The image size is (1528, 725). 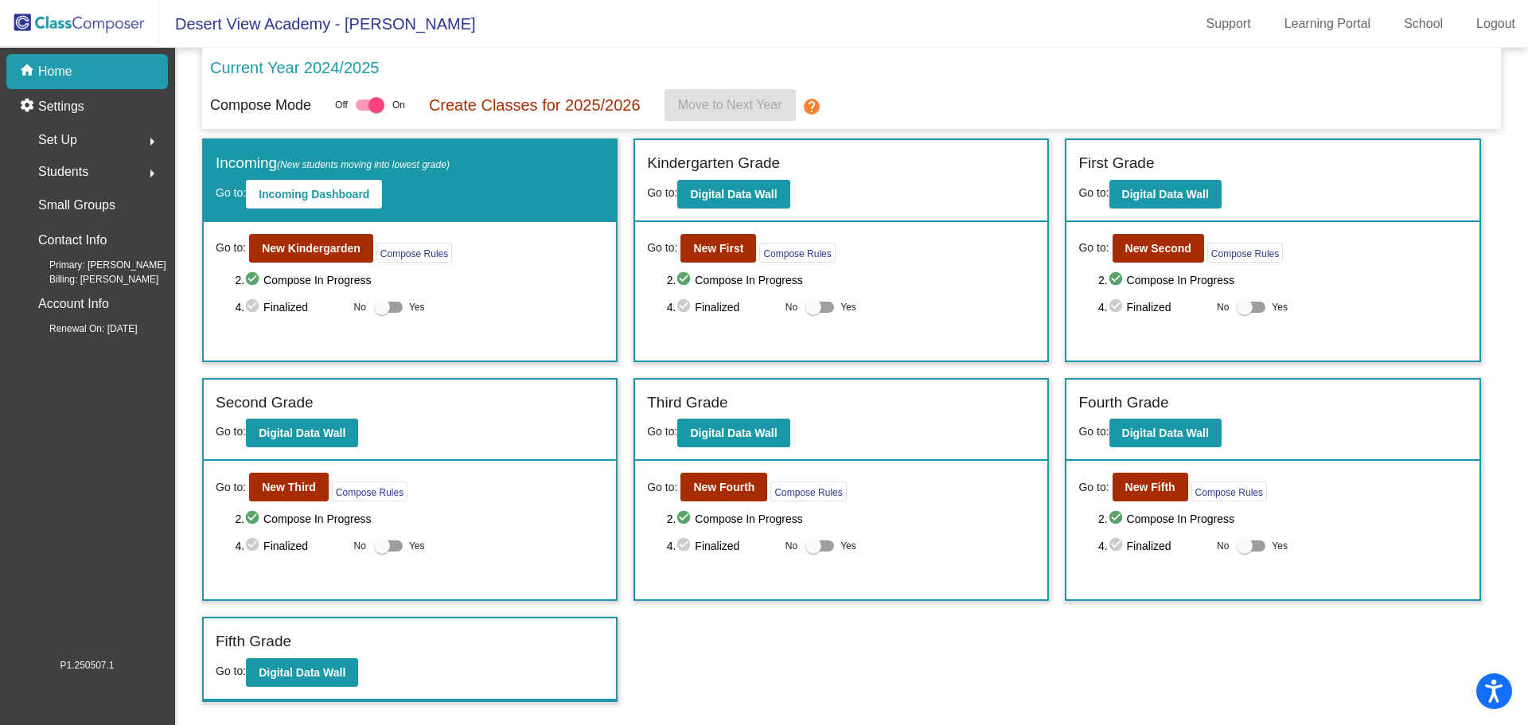 What do you see at coordinates (724, 487) in the screenshot?
I see `button: New Fourth` at bounding box center [724, 487].